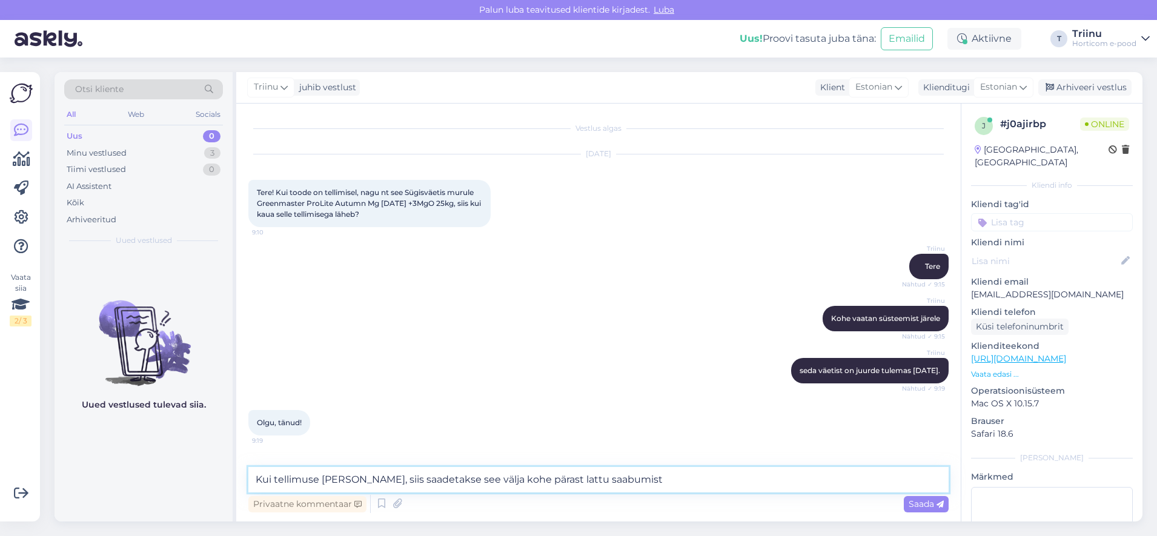 The image size is (1157, 536). I want to click on div: juhib vestlust, so click(325, 87).